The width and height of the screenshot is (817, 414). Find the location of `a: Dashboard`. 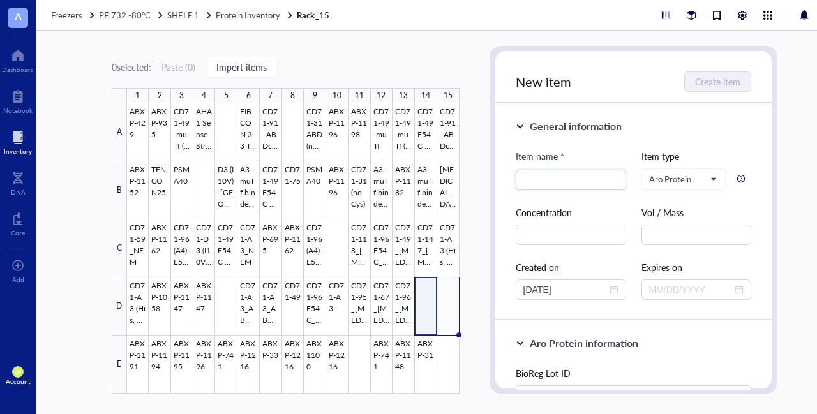

a: Dashboard is located at coordinates (18, 59).